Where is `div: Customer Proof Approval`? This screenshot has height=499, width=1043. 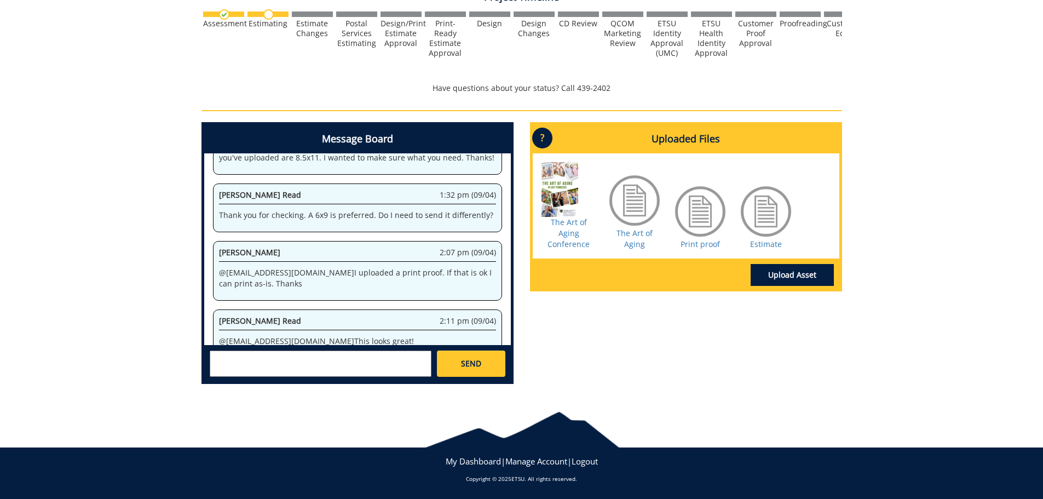 div: Customer Proof Approval is located at coordinates (755, 33).